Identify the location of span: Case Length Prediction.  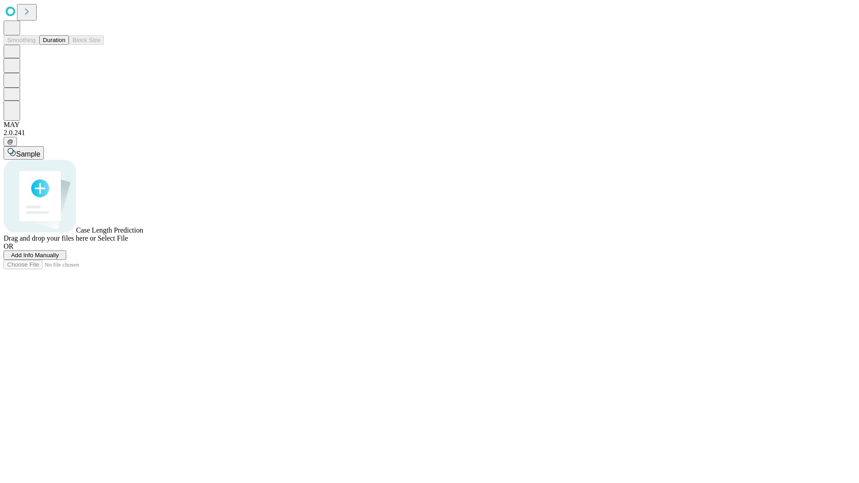
(110, 230).